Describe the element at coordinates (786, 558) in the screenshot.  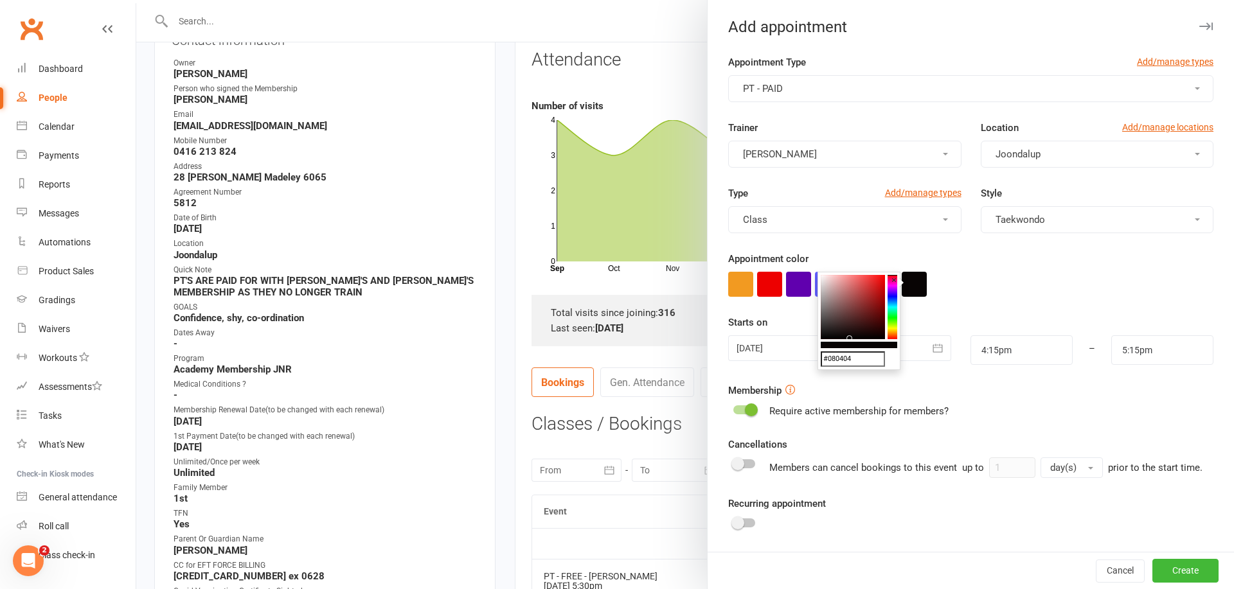
I see `label: Add people to appointment` at that location.